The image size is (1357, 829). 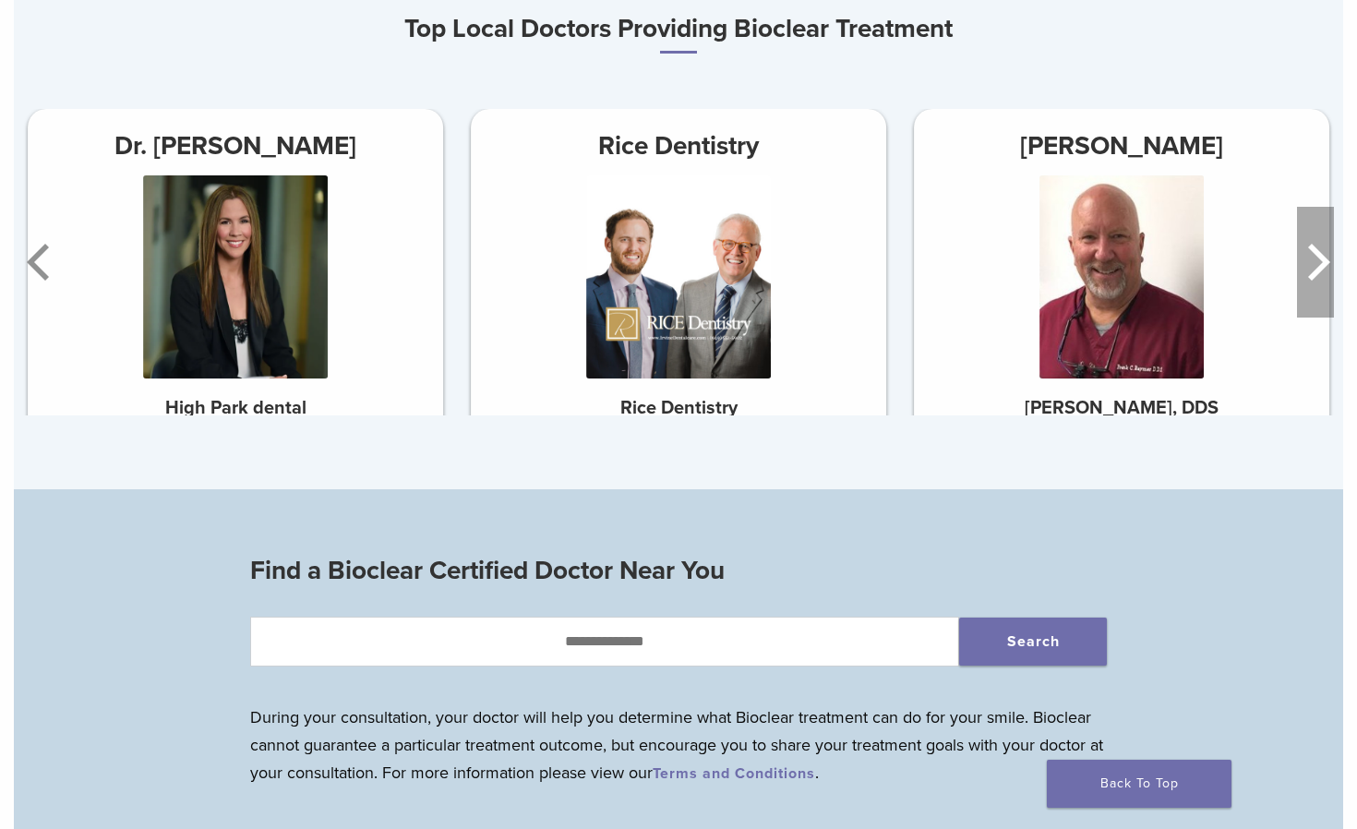 I want to click on strong: Rice Dentistry, so click(x=679, y=408).